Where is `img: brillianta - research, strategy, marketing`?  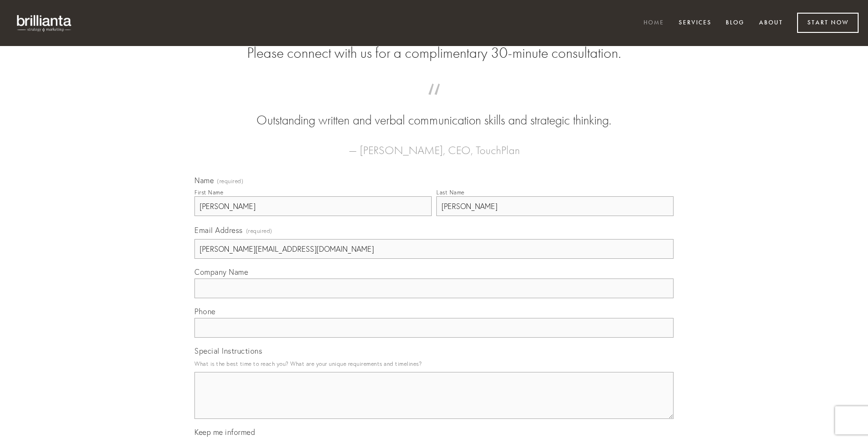 img: brillianta - research, strategy, marketing is located at coordinates (45, 23).